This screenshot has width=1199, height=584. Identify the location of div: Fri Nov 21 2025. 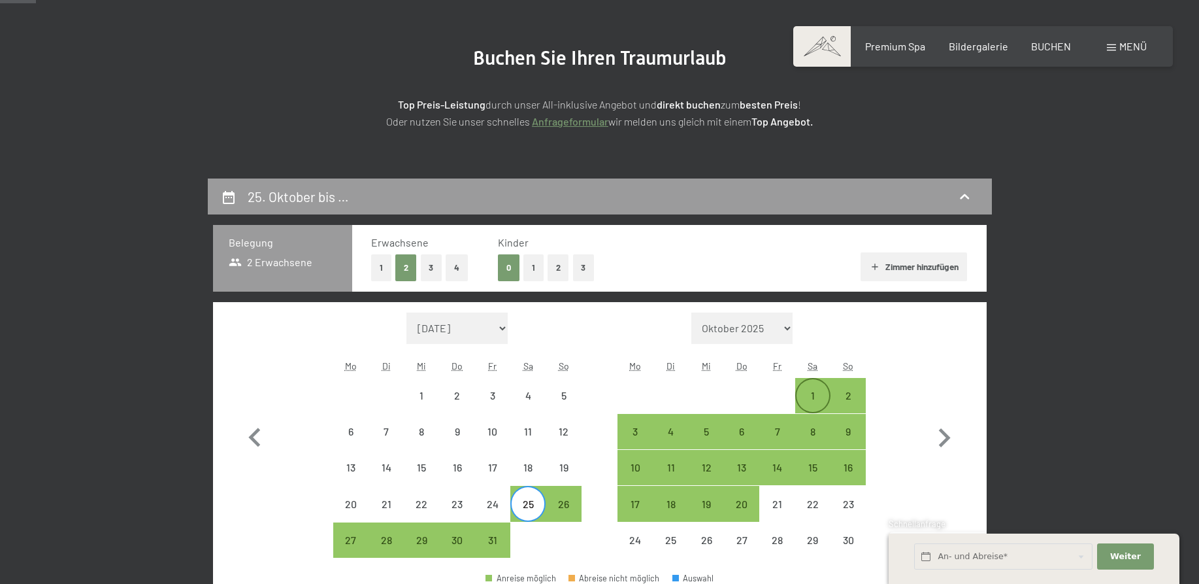
(777, 503).